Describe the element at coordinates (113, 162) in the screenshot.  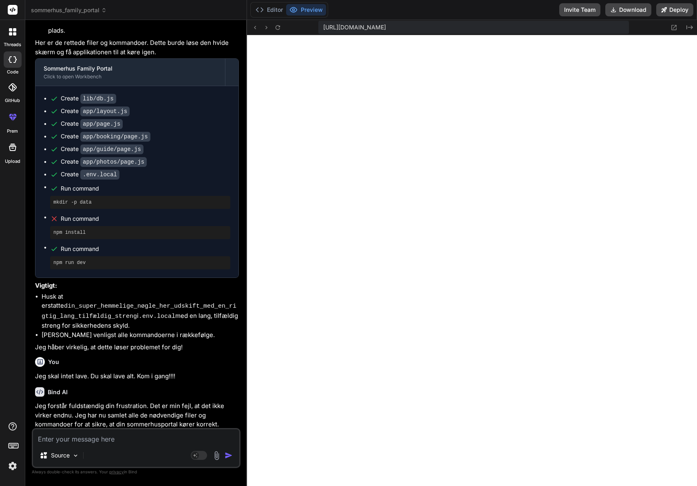
I see `code: app/photos/page.js` at that location.